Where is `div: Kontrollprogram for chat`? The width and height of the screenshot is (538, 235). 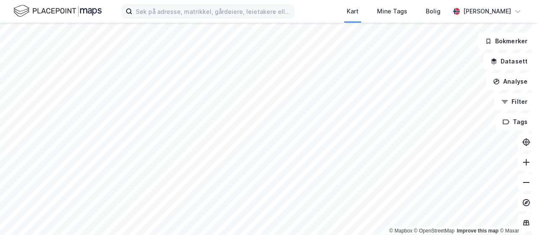 div: Kontrollprogram for chat is located at coordinates (517, 215).